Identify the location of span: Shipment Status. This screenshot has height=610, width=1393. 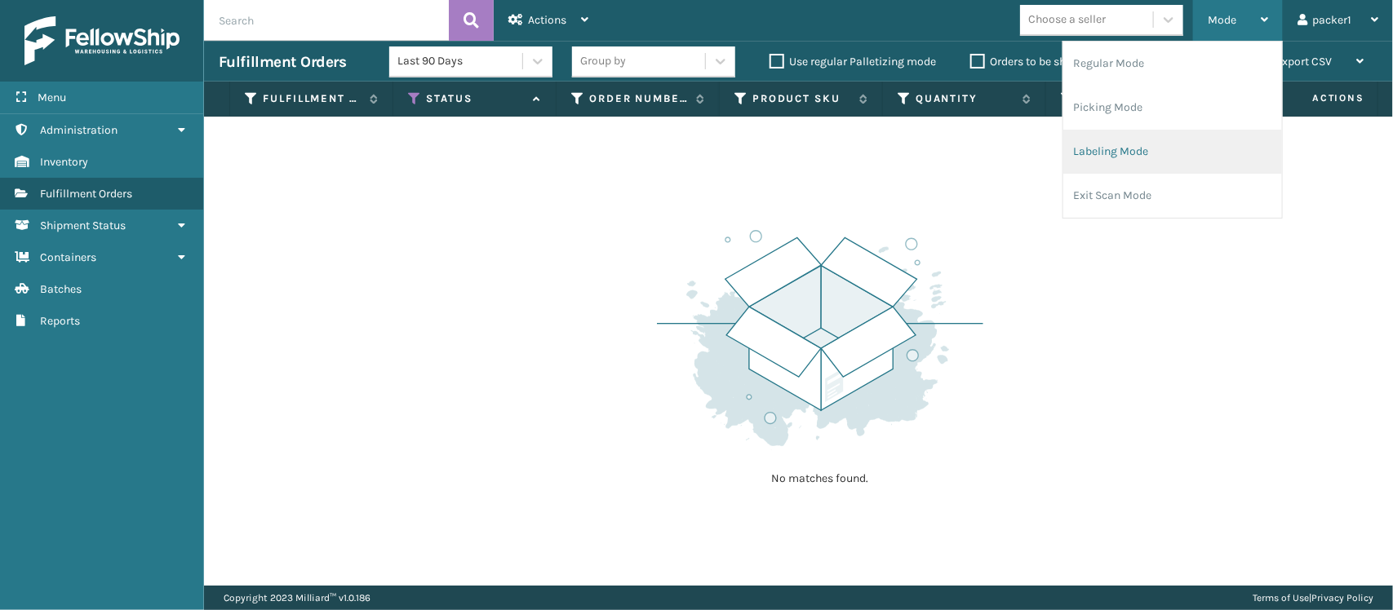
(82, 225).